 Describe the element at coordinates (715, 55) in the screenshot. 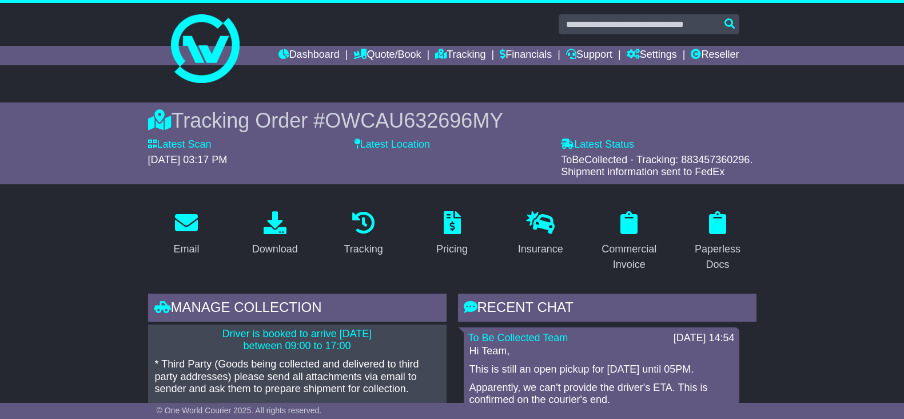

I see `a: Reseller` at that location.